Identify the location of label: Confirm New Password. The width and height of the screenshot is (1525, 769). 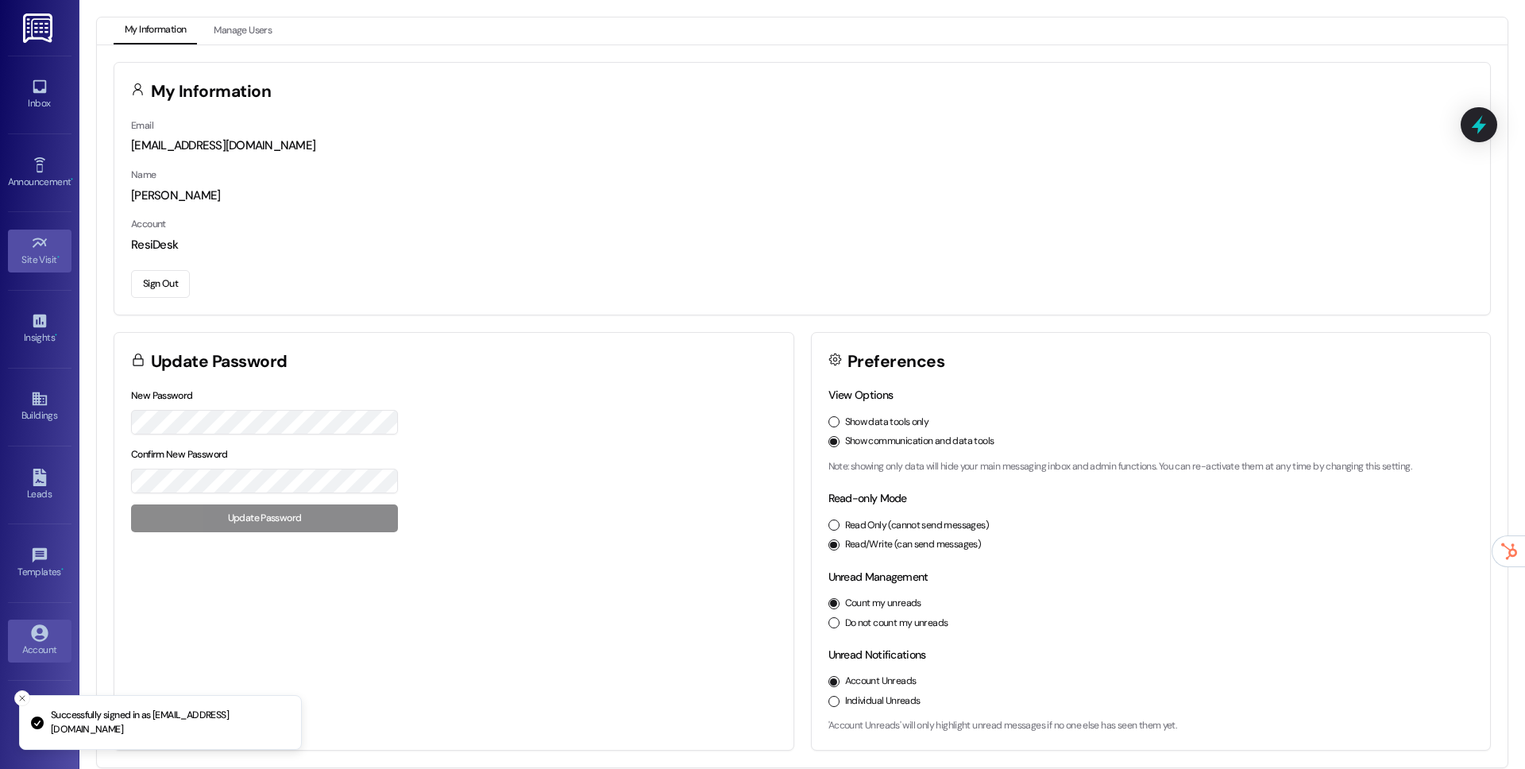
(180, 454).